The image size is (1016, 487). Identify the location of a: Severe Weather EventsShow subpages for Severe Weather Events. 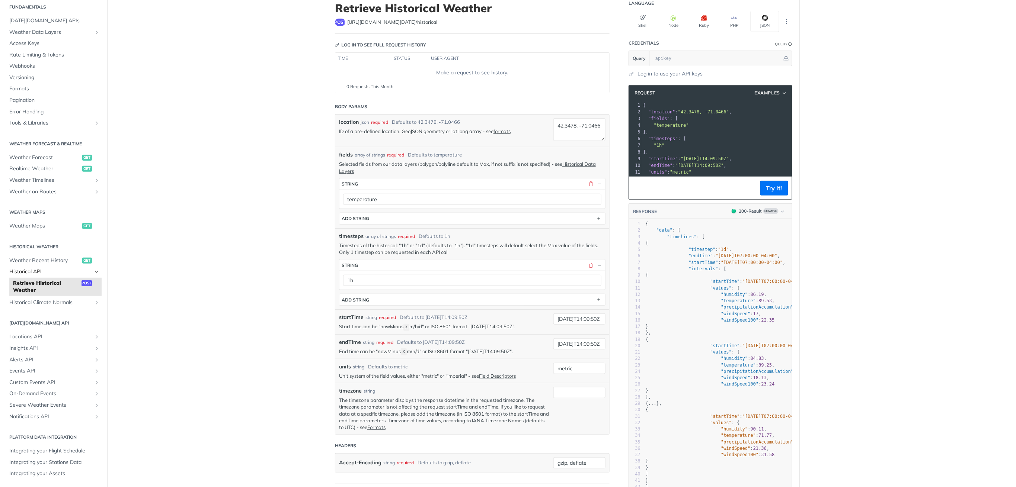
(54, 406).